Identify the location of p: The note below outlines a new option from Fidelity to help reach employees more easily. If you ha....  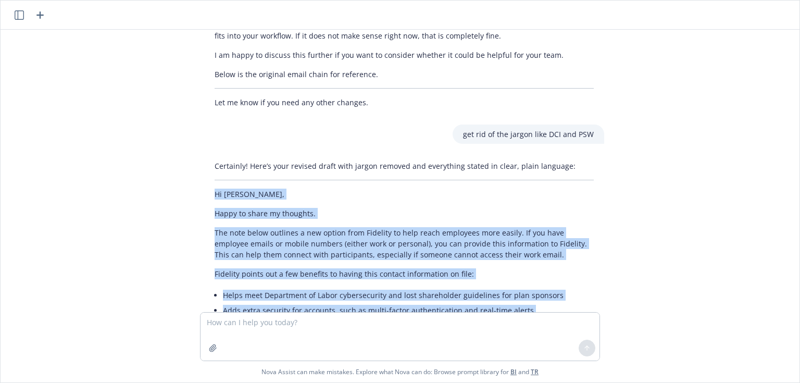
(404, 243).